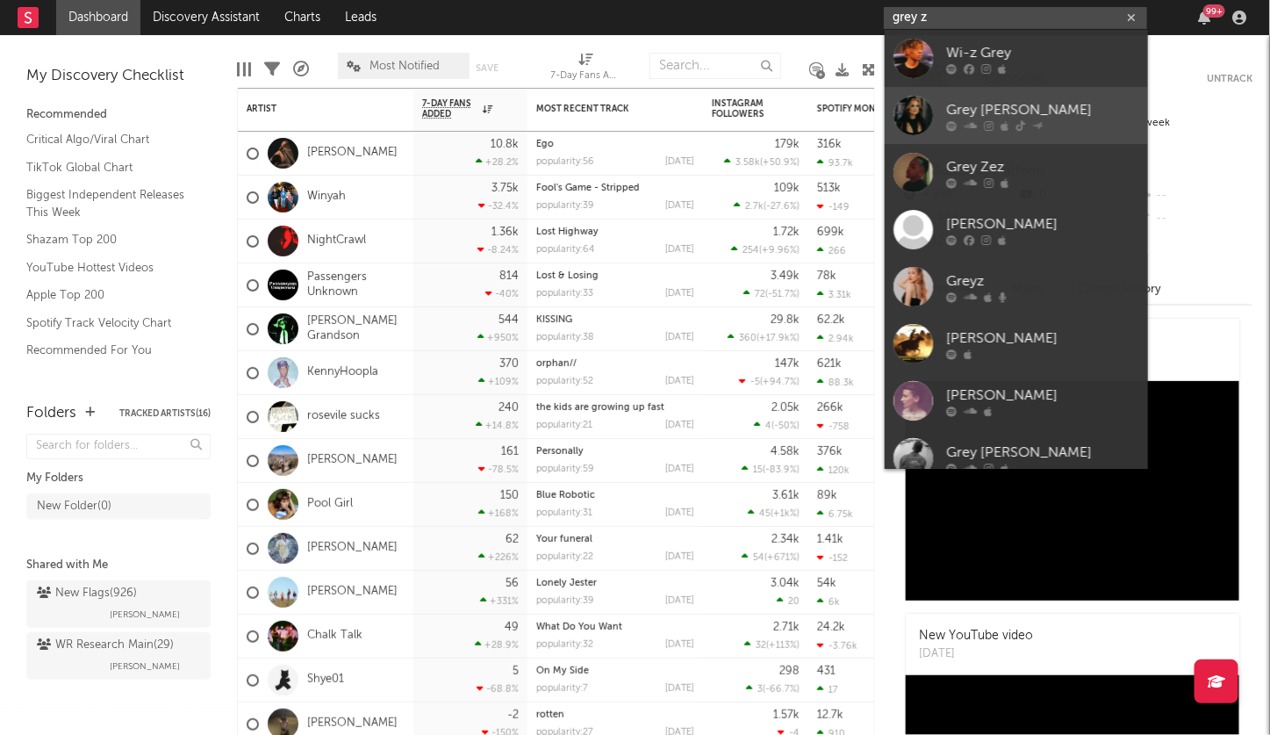 This screenshot has height=735, width=1270. I want to click on div: 62, so click(512, 539).